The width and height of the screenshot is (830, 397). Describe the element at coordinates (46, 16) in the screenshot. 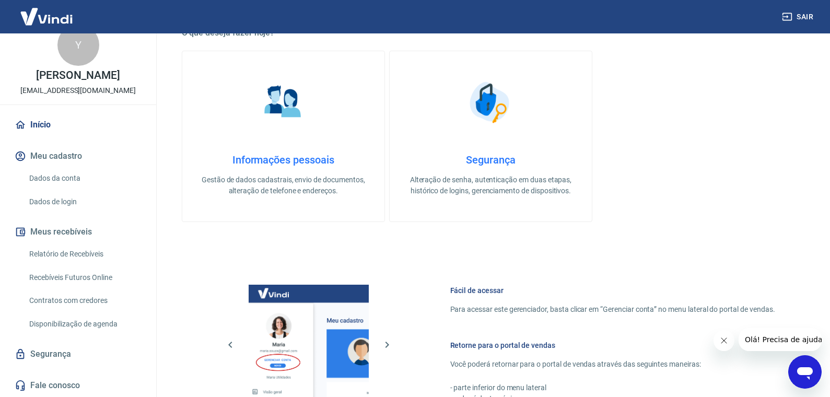

I see `img: Vindi` at that location.